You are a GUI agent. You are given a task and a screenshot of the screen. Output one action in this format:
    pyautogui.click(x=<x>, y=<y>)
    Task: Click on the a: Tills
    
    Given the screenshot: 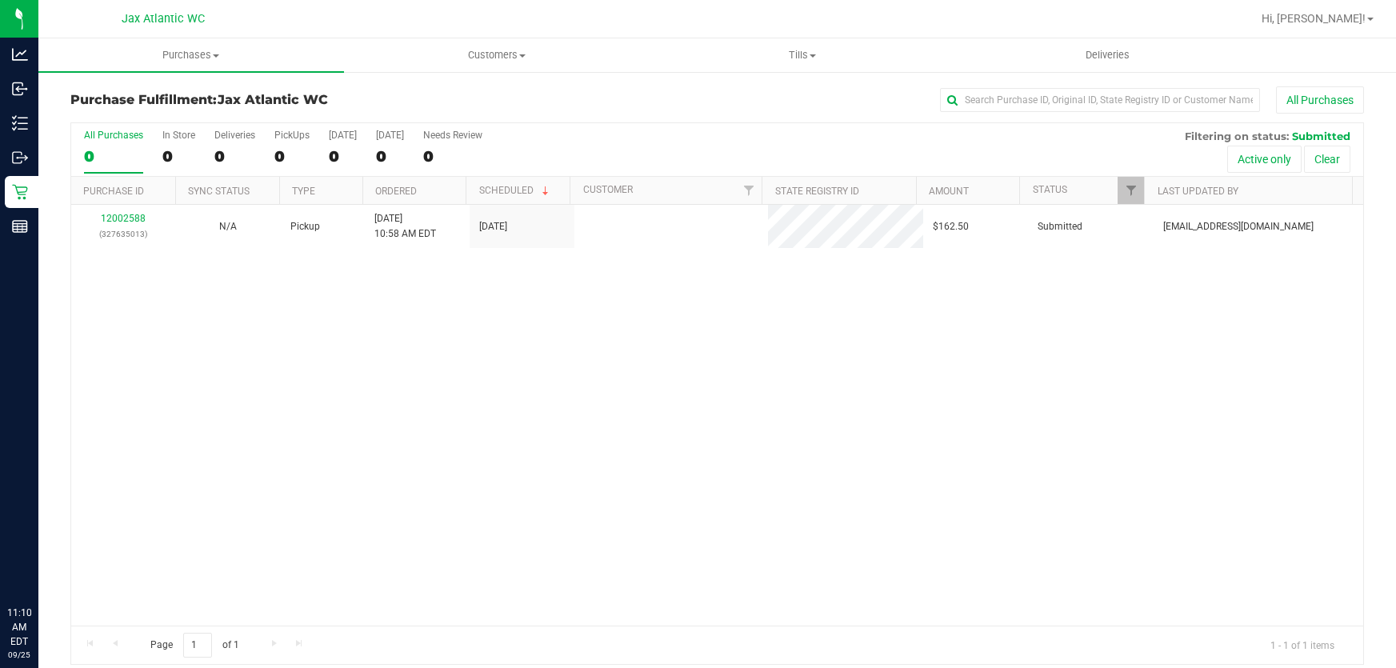 What is the action you would take?
    pyautogui.click(x=803, y=55)
    